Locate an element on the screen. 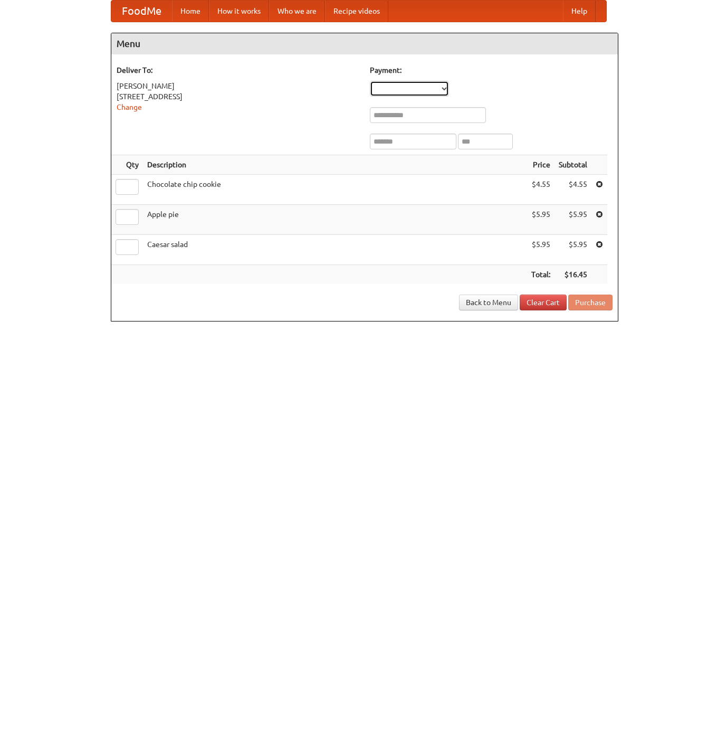 The height and width of the screenshot is (747, 717). h4: Menu is located at coordinates (365, 44).